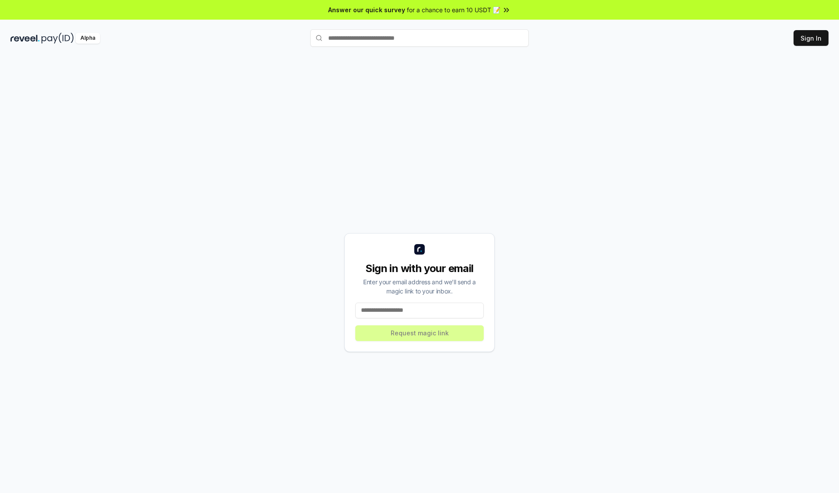 This screenshot has height=493, width=839. Describe the element at coordinates (419, 287) in the screenshot. I see `div: Enter your email address and we’ll send a magic link to your inbox.` at that location.